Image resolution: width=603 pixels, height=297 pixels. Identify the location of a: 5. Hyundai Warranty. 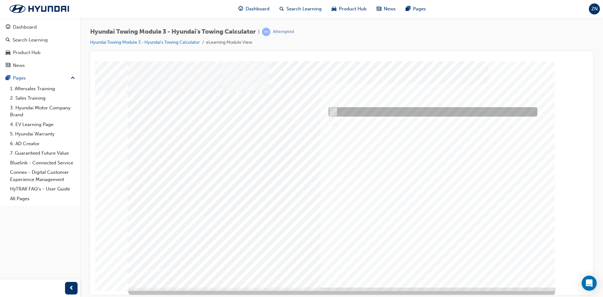
(42, 134).